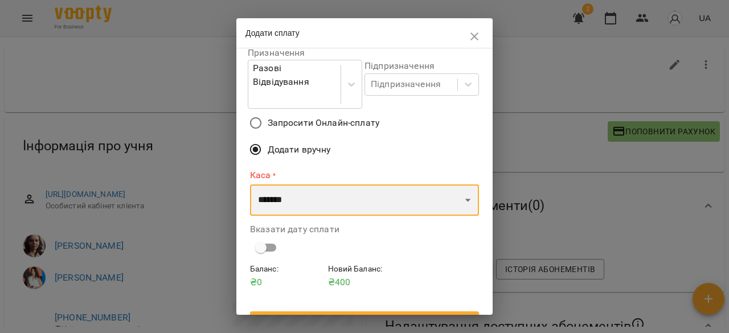 This screenshot has height=333, width=729. Describe the element at coordinates (364, 229) in the screenshot. I see `label: Вказати дату сплати` at that location.